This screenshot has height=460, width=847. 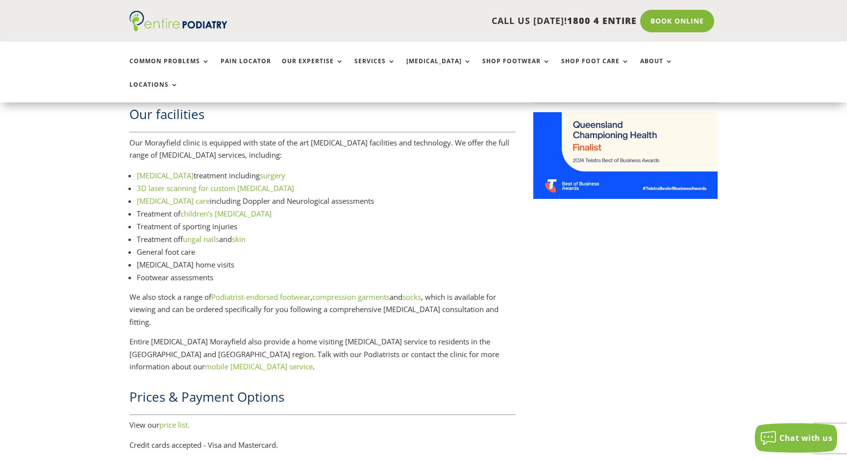 I want to click on a: Book Online, so click(x=677, y=21).